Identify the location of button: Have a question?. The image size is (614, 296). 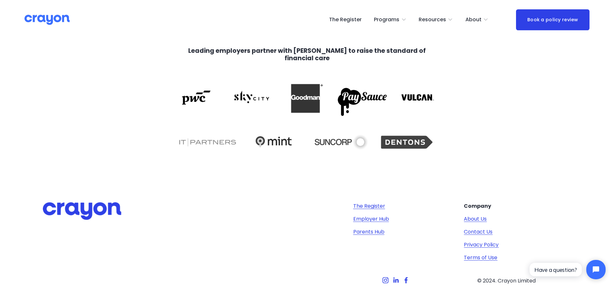
(32, 15).